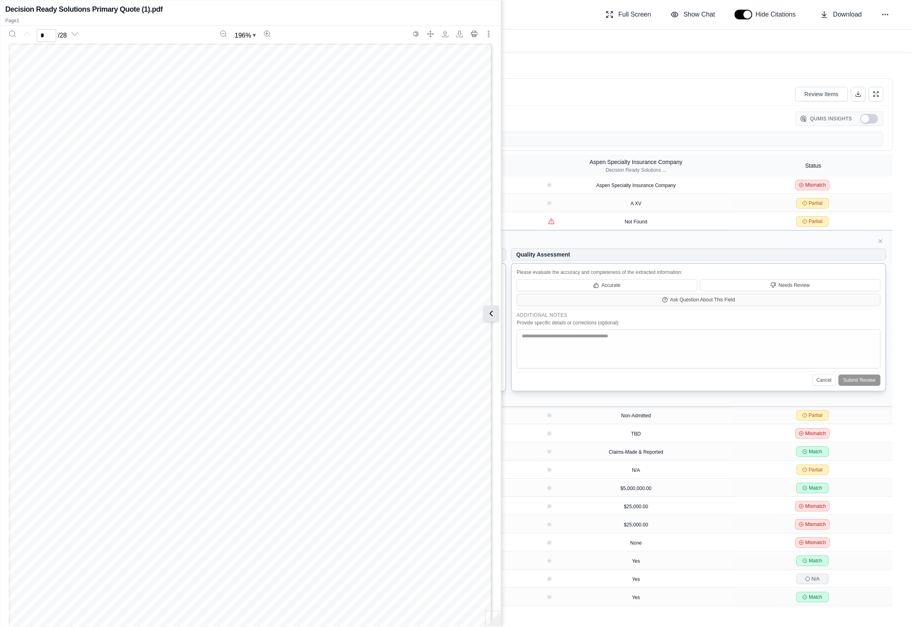  What do you see at coordinates (698, 323) in the screenshot?
I see `div: Provide specific details or corrections (optional):` at bounding box center [698, 323].